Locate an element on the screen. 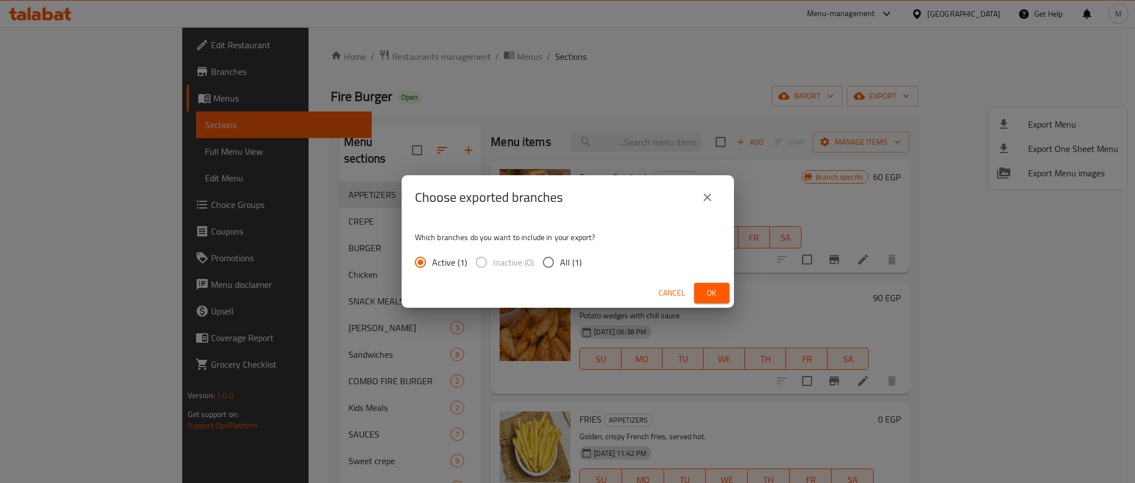 This screenshot has height=483, width=1135. span: Cancel is located at coordinates (672, 293).